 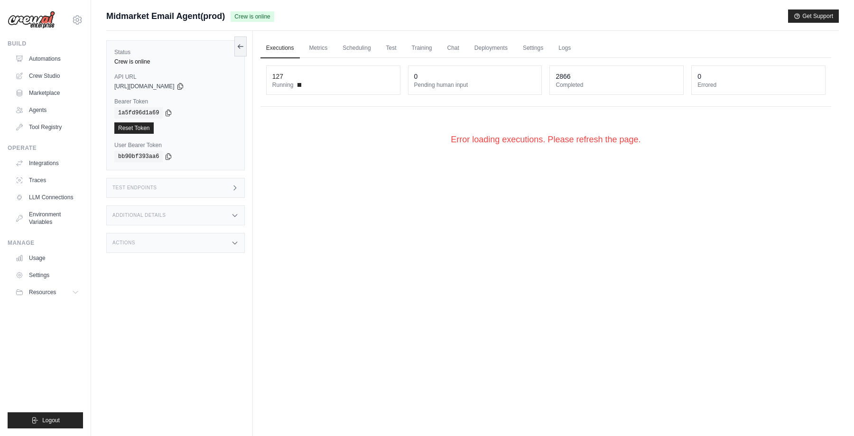 What do you see at coordinates (47, 258) in the screenshot?
I see `a: Usage` at bounding box center [47, 258].